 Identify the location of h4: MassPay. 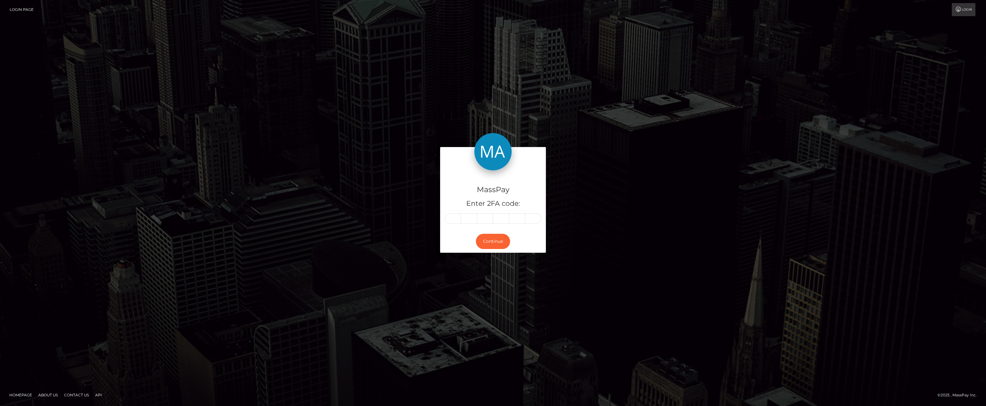
(493, 190).